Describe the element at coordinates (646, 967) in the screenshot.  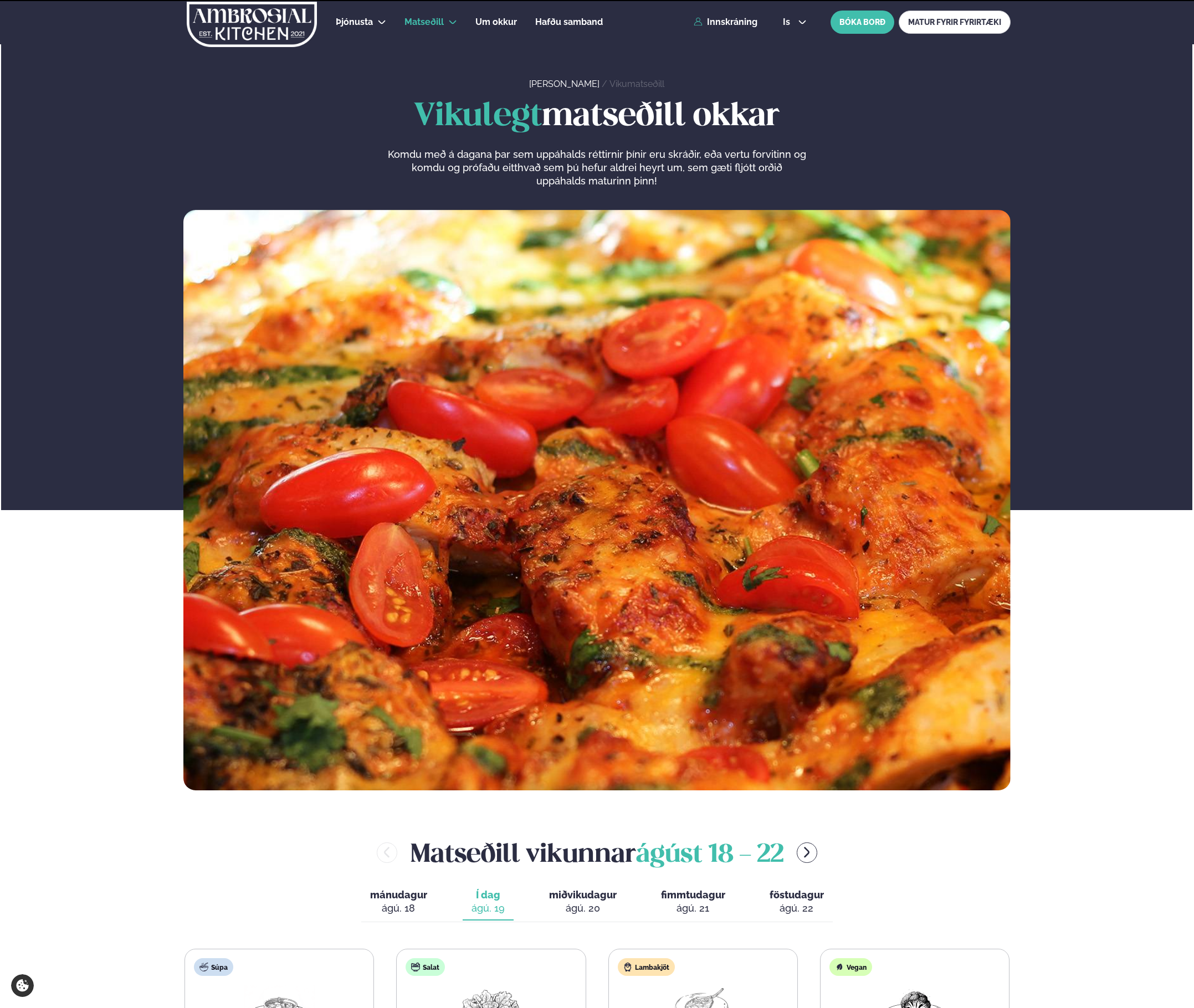
I see `div: Lambakjöt` at that location.